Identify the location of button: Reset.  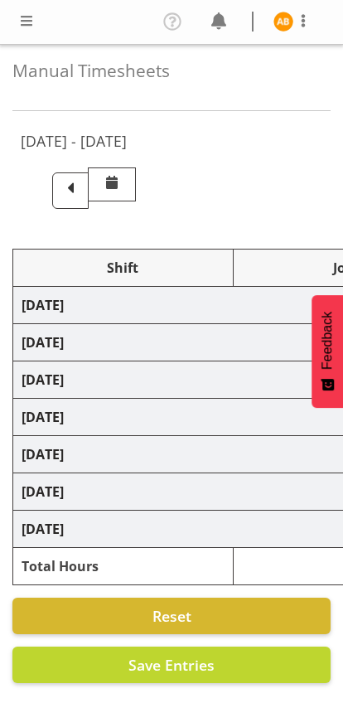
(172, 616).